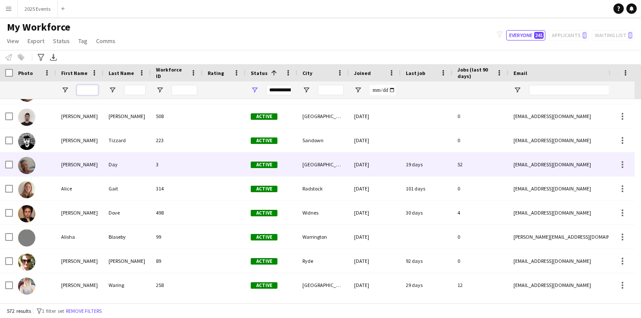 This screenshot has height=318, width=641. Describe the element at coordinates (176, 212) in the screenshot. I see `div: 498` at that location.